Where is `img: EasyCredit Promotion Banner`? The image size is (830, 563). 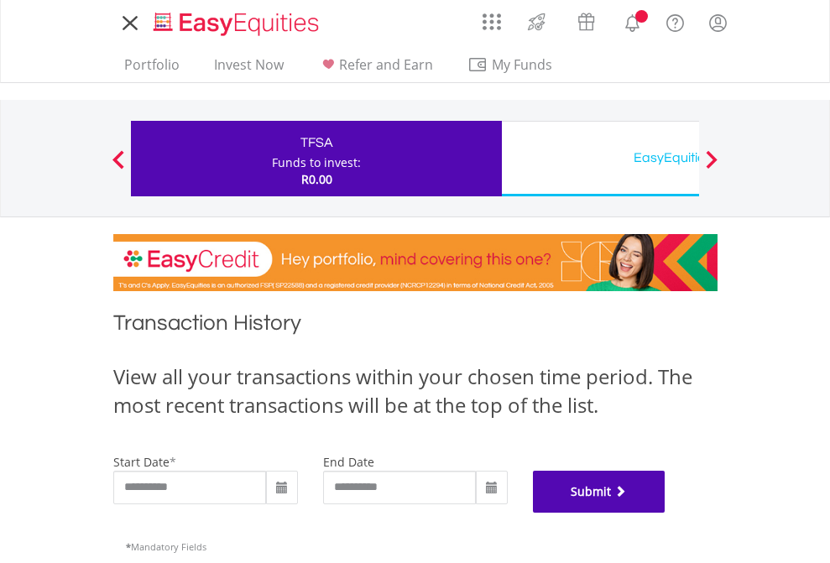 img: EasyCredit Promotion Banner is located at coordinates (416, 263).